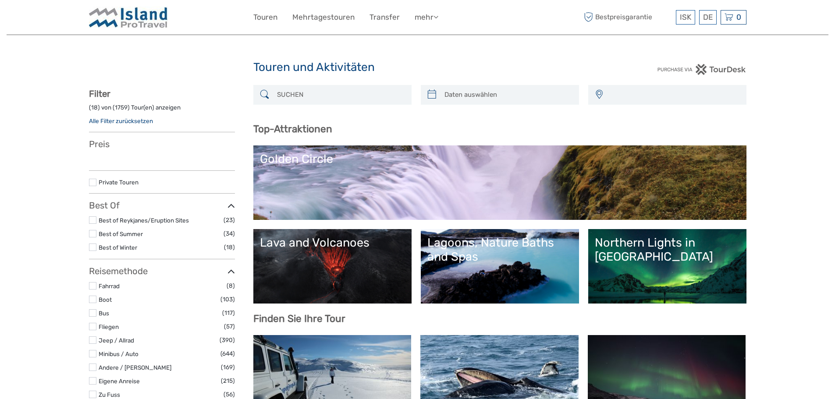 This screenshot has height=399, width=835. Describe the element at coordinates (121, 121) in the screenshot. I see `a: Alle Filter zurücksetzen` at that location.